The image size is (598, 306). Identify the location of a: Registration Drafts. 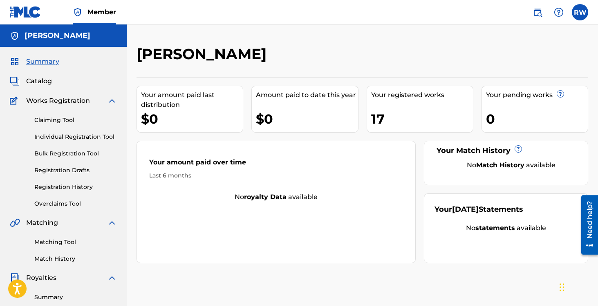
(76, 170).